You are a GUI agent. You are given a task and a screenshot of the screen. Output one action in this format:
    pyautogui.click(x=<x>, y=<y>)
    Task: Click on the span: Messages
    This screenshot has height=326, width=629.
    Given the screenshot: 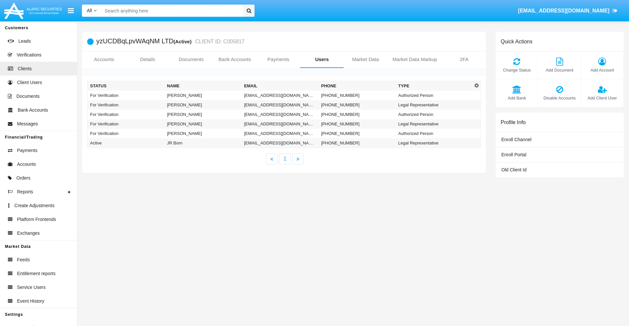 What is the action you would take?
    pyautogui.click(x=28, y=124)
    